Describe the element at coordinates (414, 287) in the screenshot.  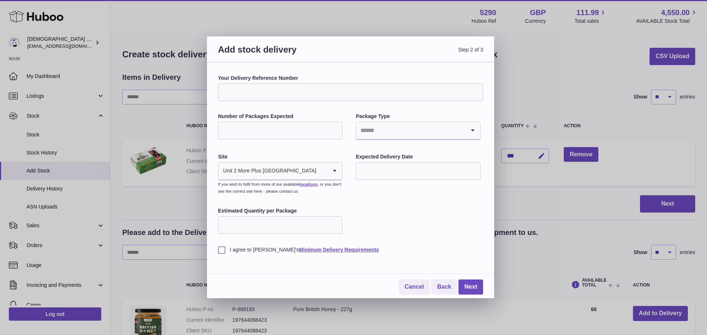
I see `a: Cancel` at that location.